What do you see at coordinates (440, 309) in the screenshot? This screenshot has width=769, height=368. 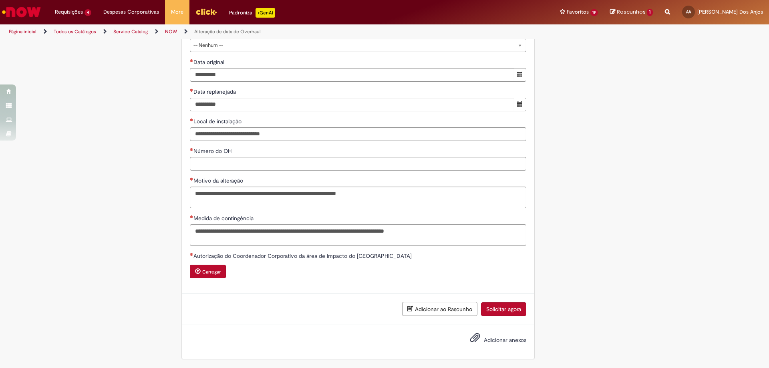 I see `button: Adicionar ao Rascunho` at bounding box center [440, 309].